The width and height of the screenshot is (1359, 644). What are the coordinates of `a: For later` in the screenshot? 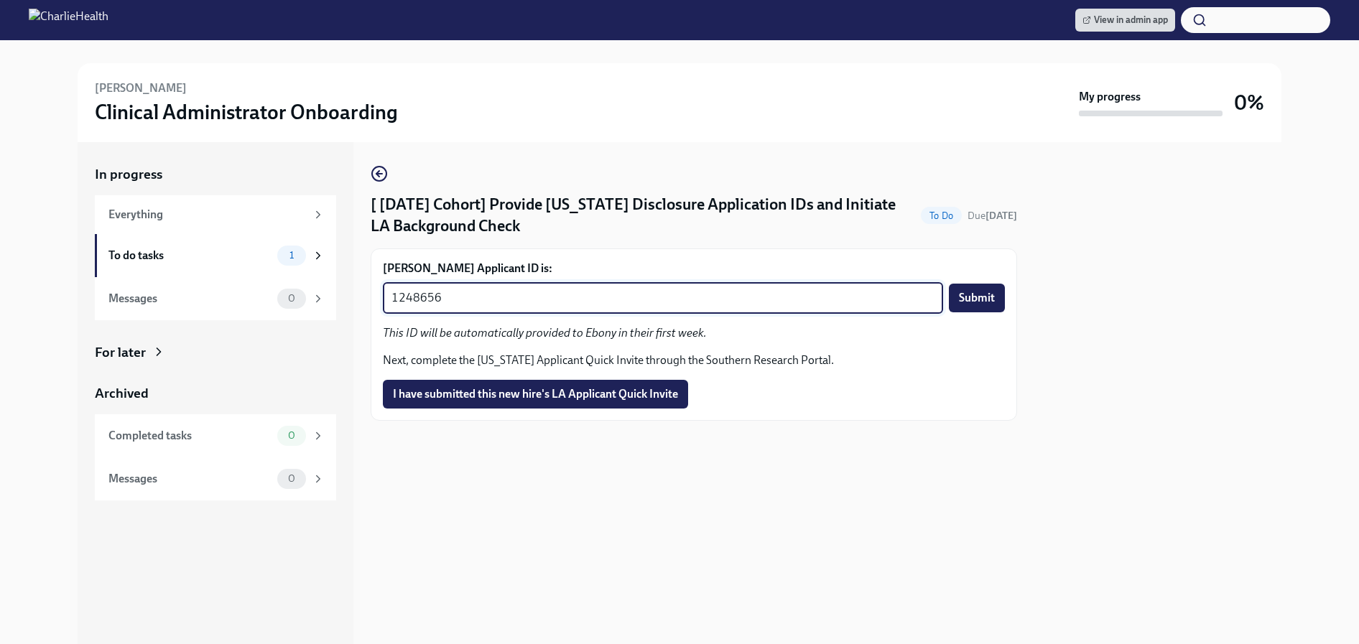 It's located at (215, 353).